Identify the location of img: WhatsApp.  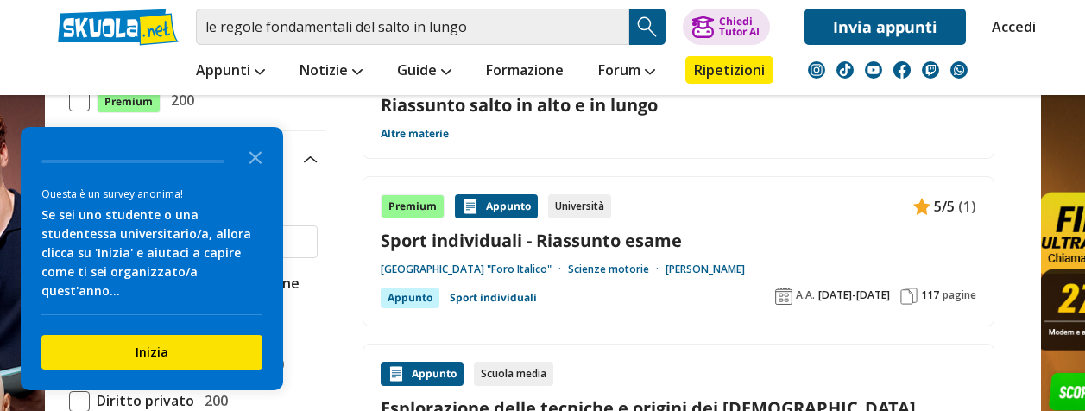
(959, 70).